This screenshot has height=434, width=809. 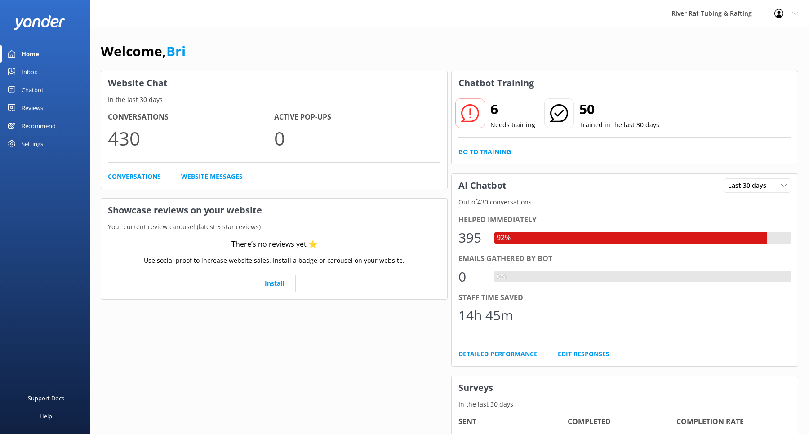 What do you see at coordinates (191, 138) in the screenshot?
I see `p: 430` at bounding box center [191, 138].